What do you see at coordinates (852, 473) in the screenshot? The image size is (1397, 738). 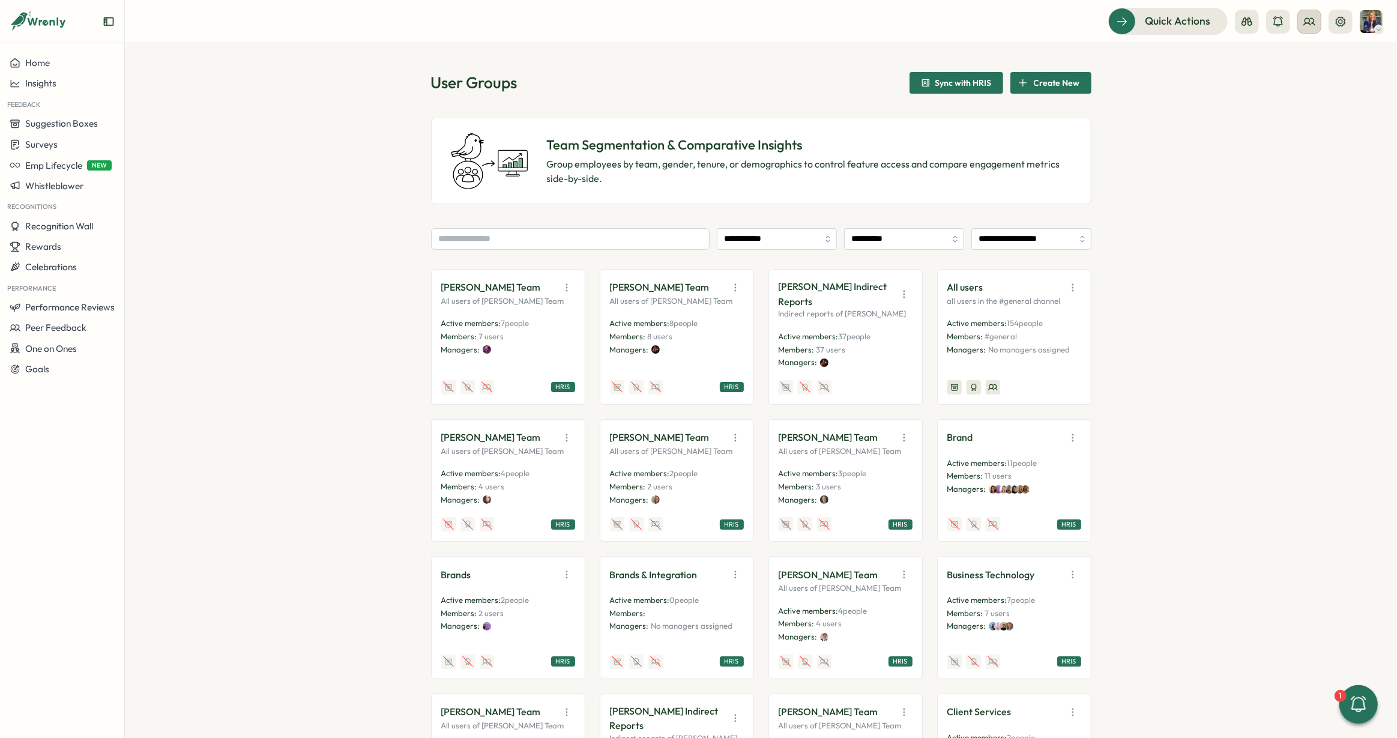 I see `span: 3 people` at bounding box center [852, 473].